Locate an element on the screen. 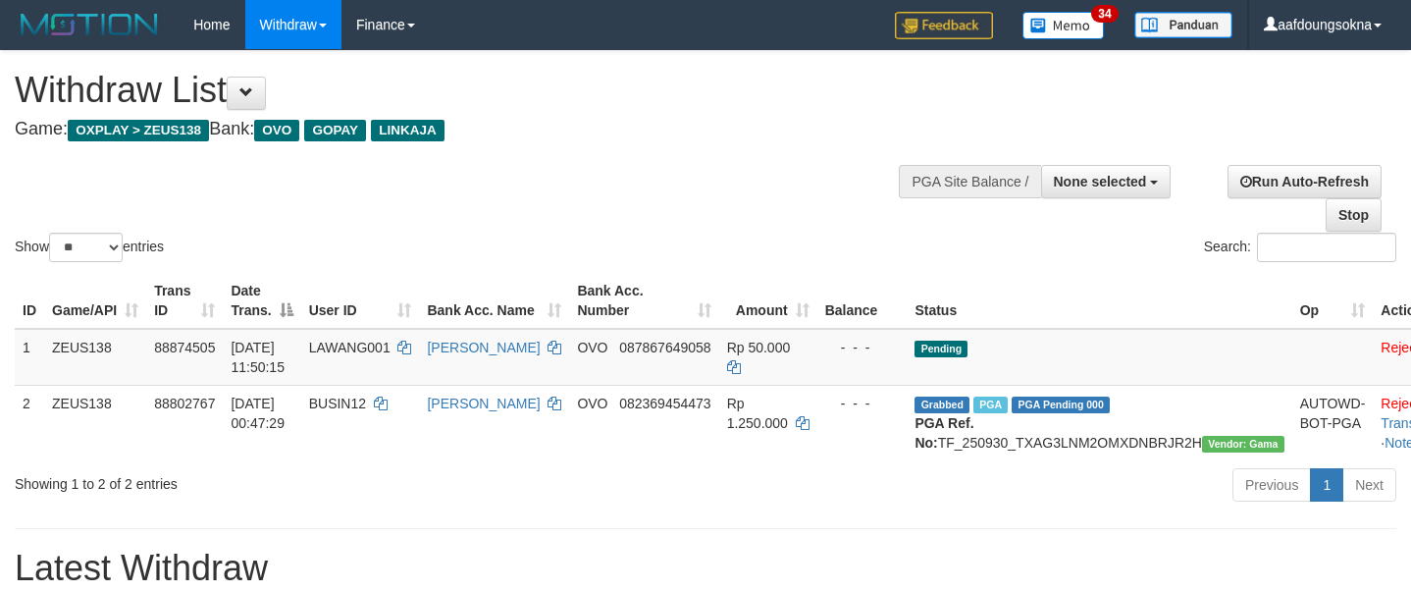 The image size is (1411, 592). a: Stop is located at coordinates (1353, 215).